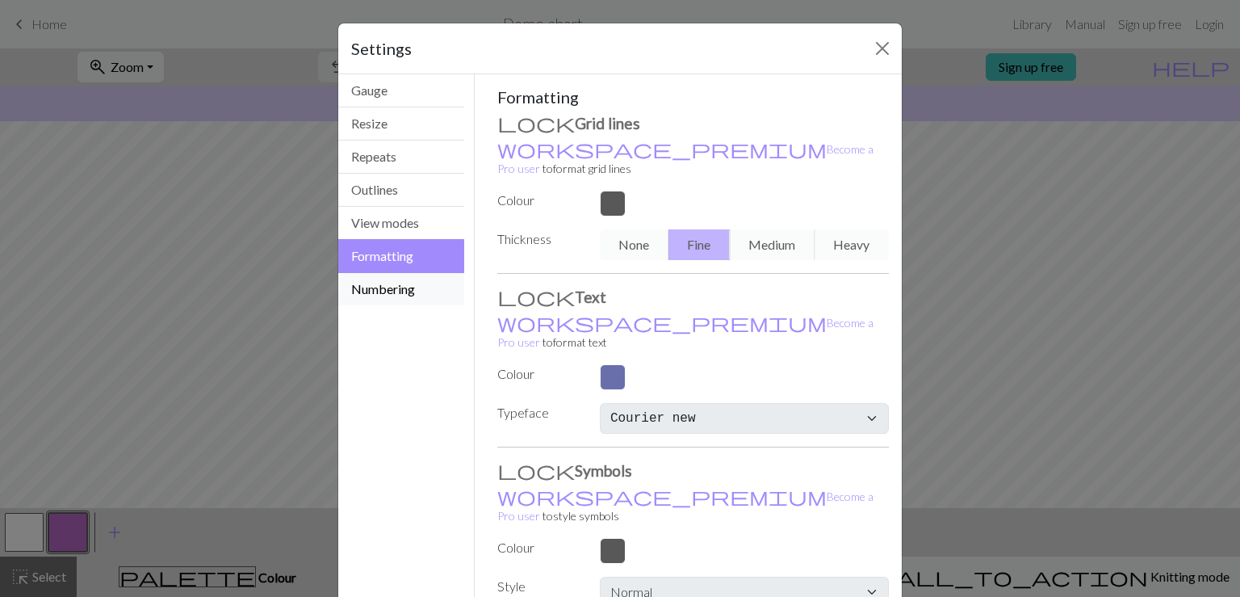 The image size is (1240, 597). What do you see at coordinates (686, 332) in the screenshot?
I see `small: to format text` at bounding box center [686, 332].